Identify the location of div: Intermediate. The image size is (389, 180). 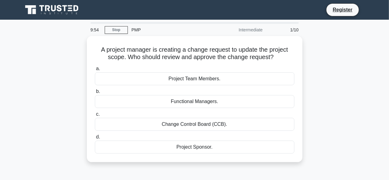
(239, 30).